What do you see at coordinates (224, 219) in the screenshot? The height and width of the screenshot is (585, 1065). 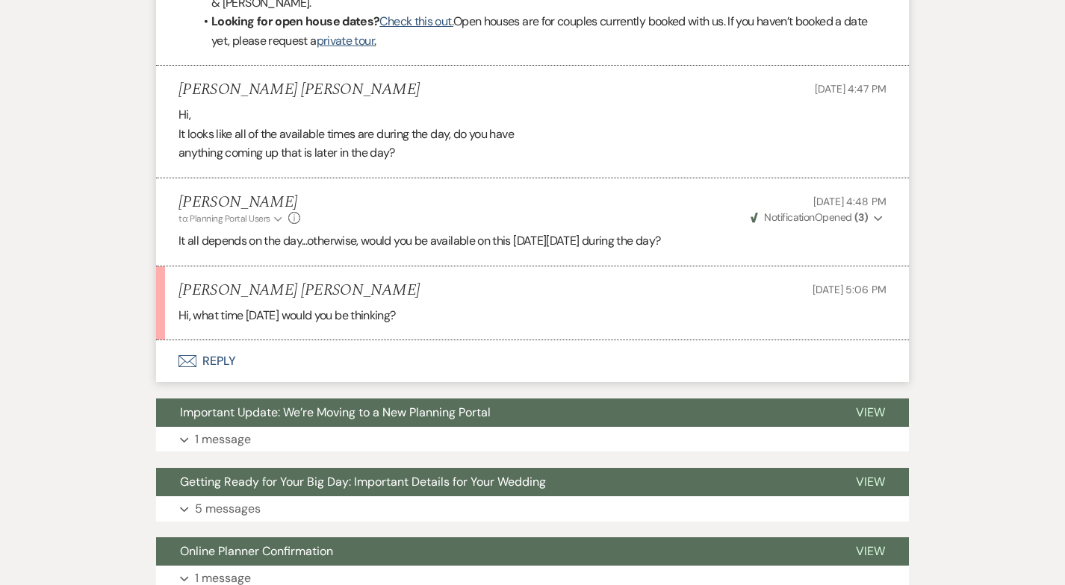 I see `span: to: Planning Portal Users` at bounding box center [224, 219].